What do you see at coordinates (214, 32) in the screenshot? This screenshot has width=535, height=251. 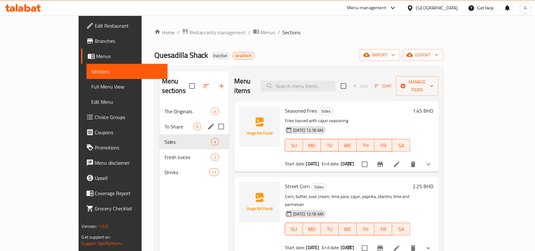 I see `a: Restaurants management` at bounding box center [214, 32].